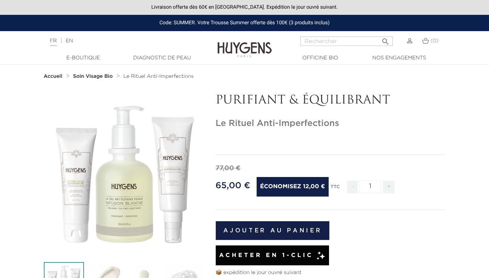 The width and height of the screenshot is (489, 278). What do you see at coordinates (159, 76) in the screenshot?
I see `span: Le Rituel Anti-Imperfections` at bounding box center [159, 76].